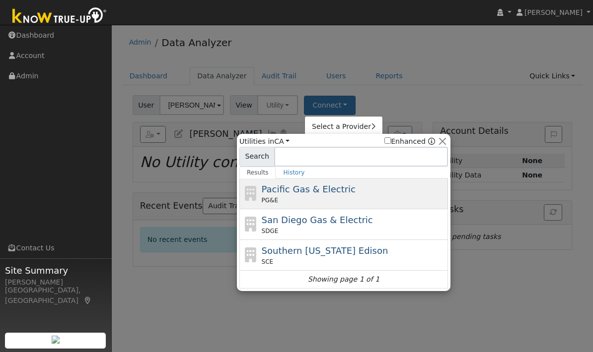 The height and width of the screenshot is (352, 593). I want to click on a: Select a Provider, so click(344, 127).